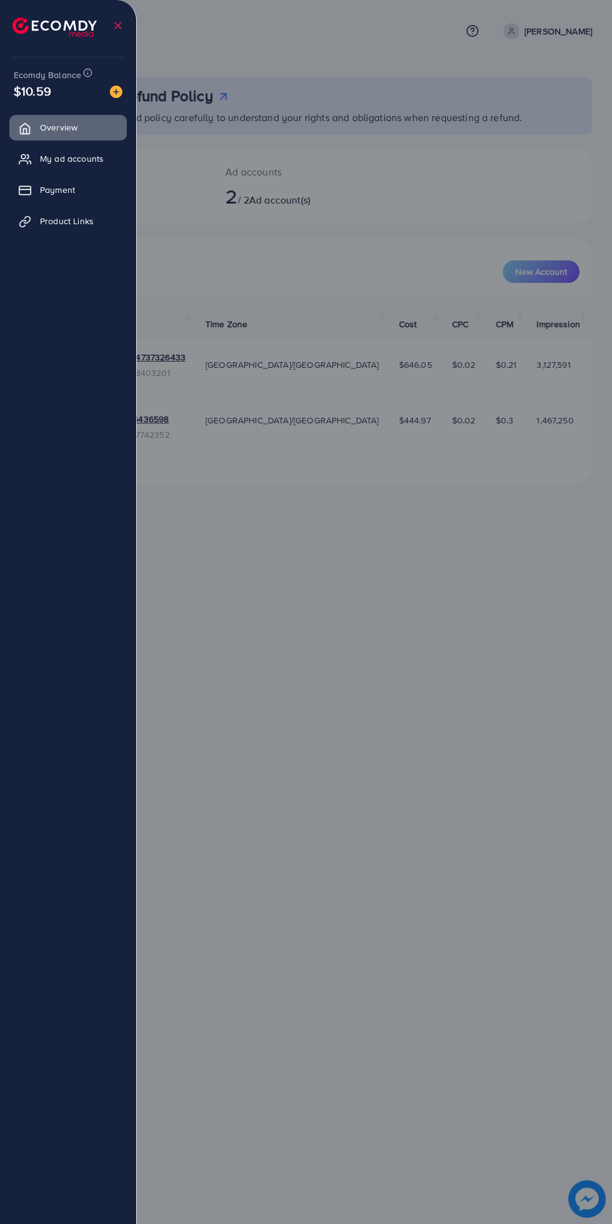 Image resolution: width=612 pixels, height=1224 pixels. What do you see at coordinates (57, 190) in the screenshot?
I see `span: Payment` at bounding box center [57, 190].